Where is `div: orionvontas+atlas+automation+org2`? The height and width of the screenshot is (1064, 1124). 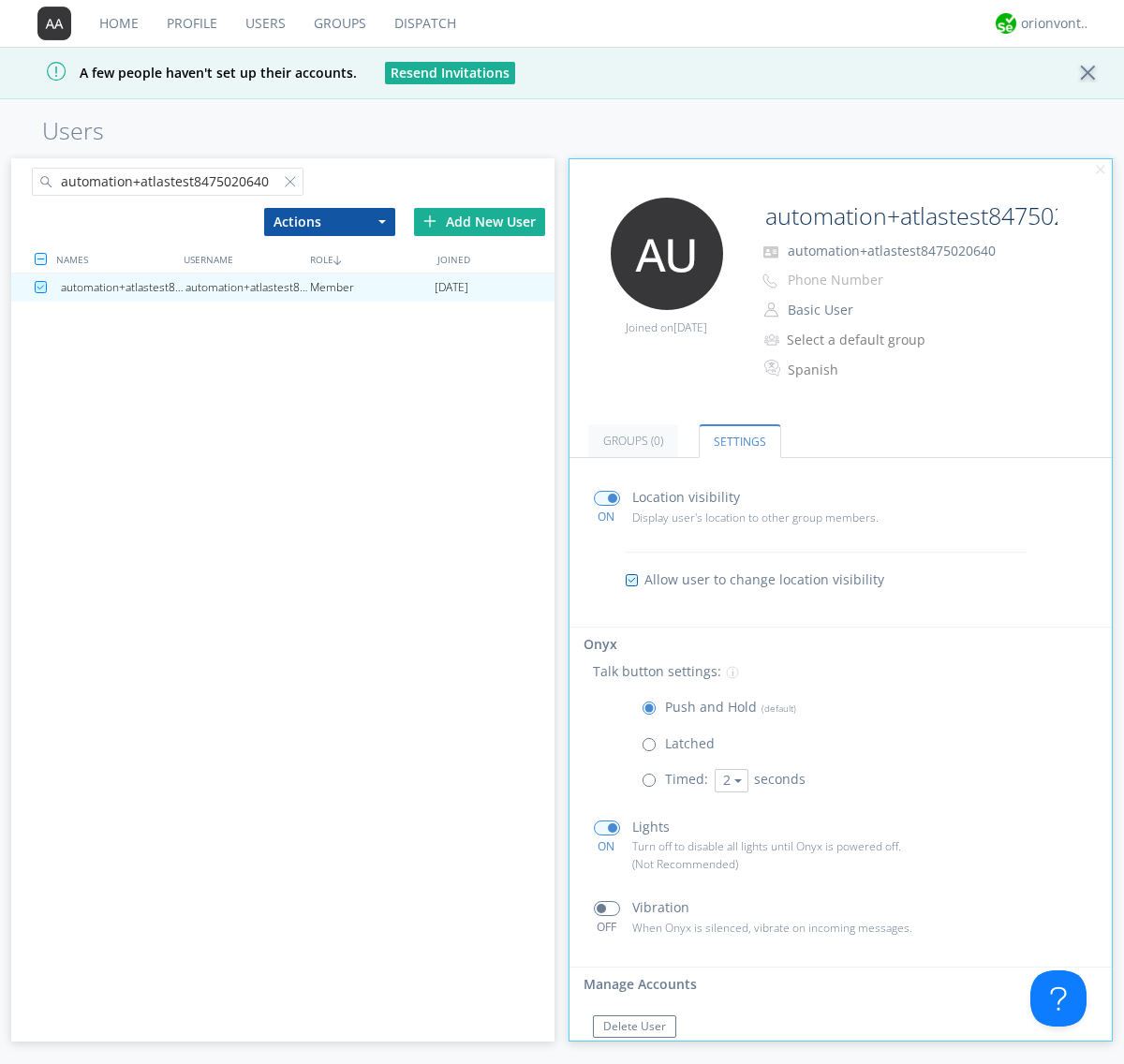 div: orionvontas+atlas+automation+org2 is located at coordinates (1056, 23).